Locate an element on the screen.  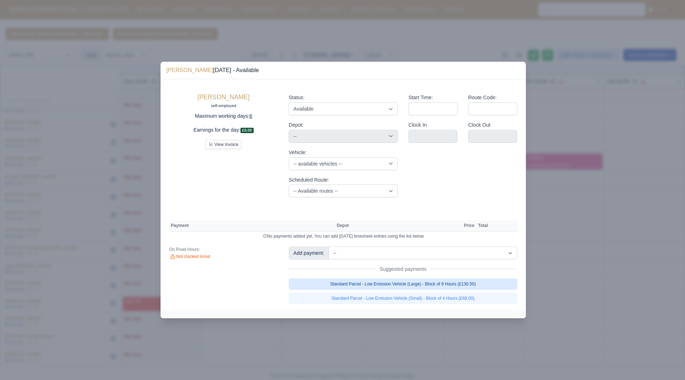
div: Not clocked in/out is located at coordinates (223, 257).